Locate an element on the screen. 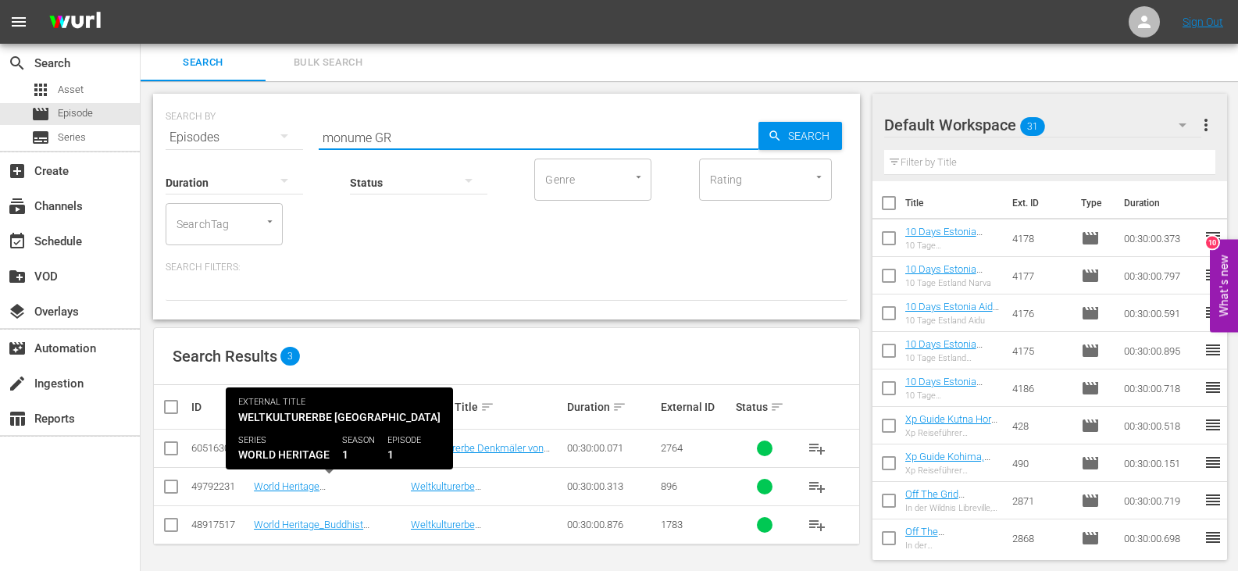 The height and width of the screenshot is (571, 1238). div: External Title is located at coordinates (487, 407).